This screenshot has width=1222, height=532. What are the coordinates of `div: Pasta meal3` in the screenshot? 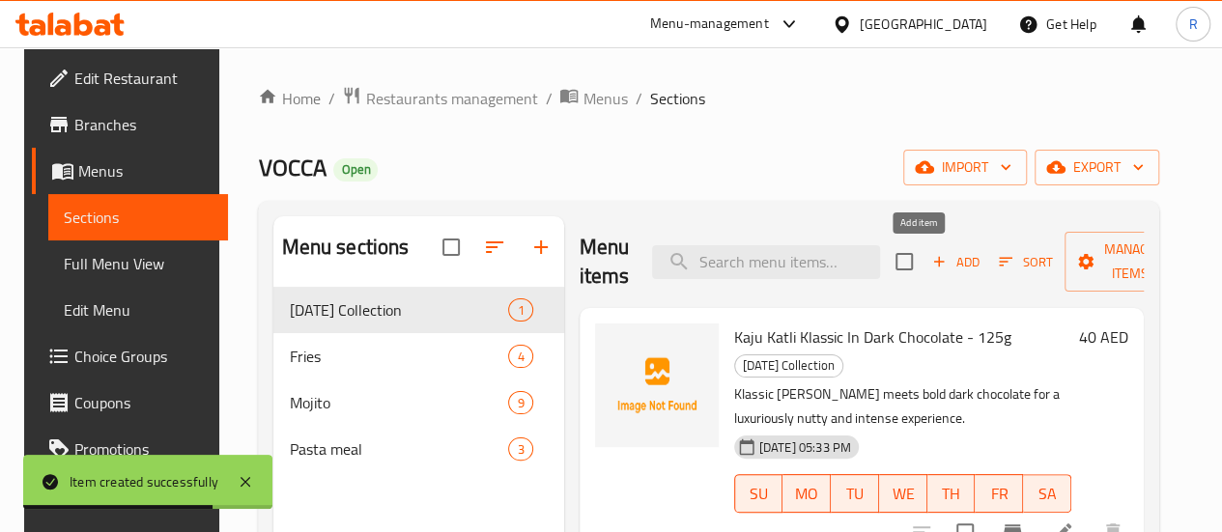 It's located at (418, 449).